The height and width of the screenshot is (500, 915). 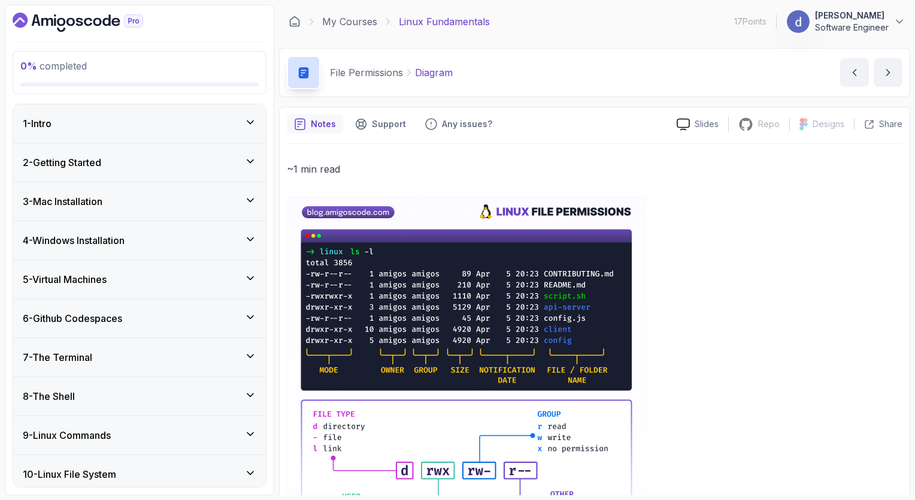 What do you see at coordinates (67, 435) in the screenshot?
I see `h3: 9 - Linux Commands` at bounding box center [67, 435].